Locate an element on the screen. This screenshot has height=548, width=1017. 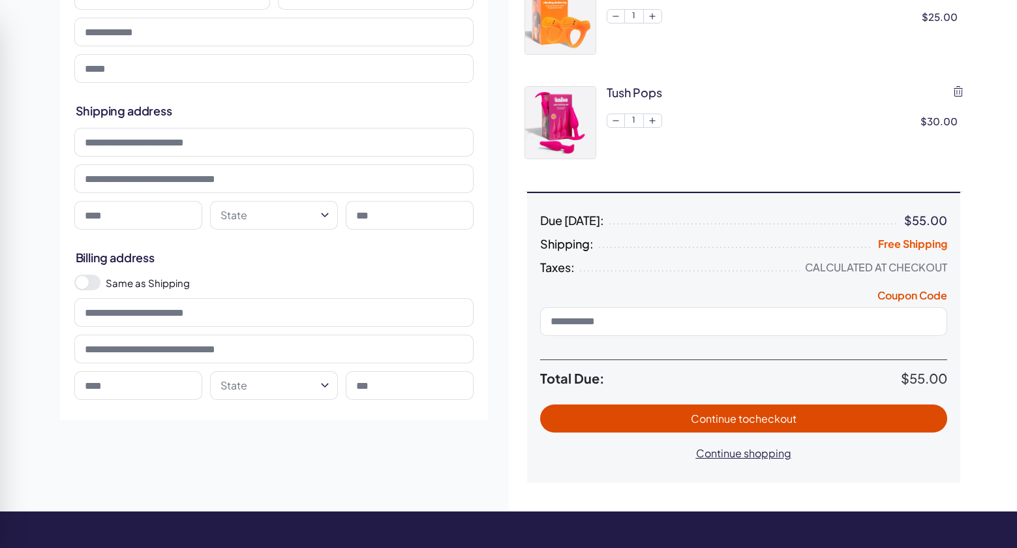
div: $25.00 is located at coordinates (942, 16).